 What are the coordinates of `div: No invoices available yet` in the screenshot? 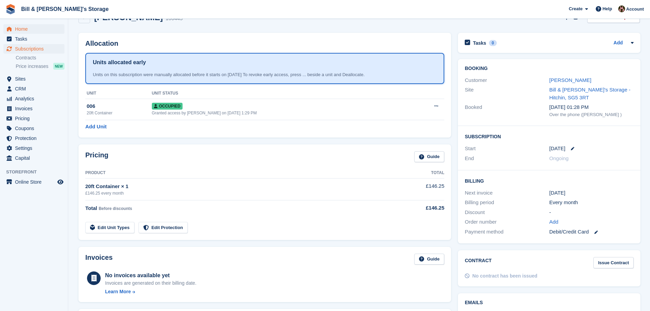 It's located at (151, 275).